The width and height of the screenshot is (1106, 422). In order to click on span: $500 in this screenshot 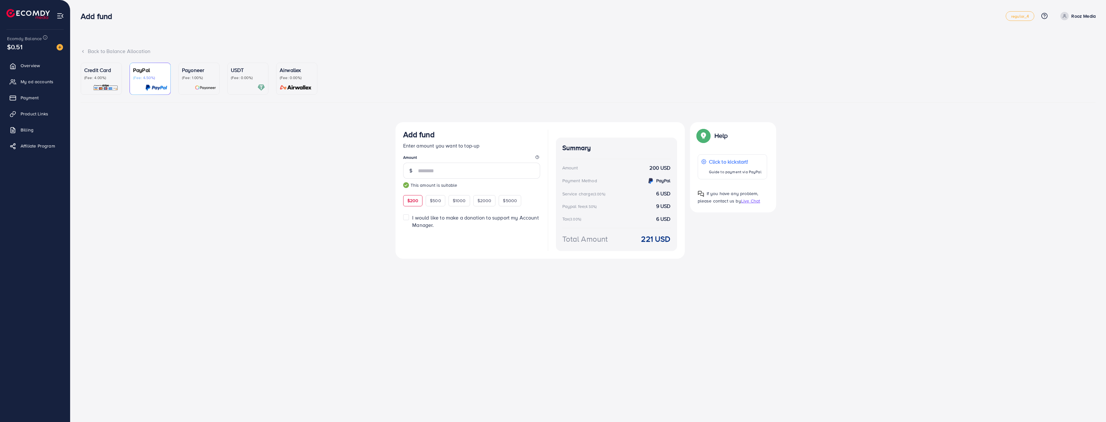, I will do `click(435, 201)`.